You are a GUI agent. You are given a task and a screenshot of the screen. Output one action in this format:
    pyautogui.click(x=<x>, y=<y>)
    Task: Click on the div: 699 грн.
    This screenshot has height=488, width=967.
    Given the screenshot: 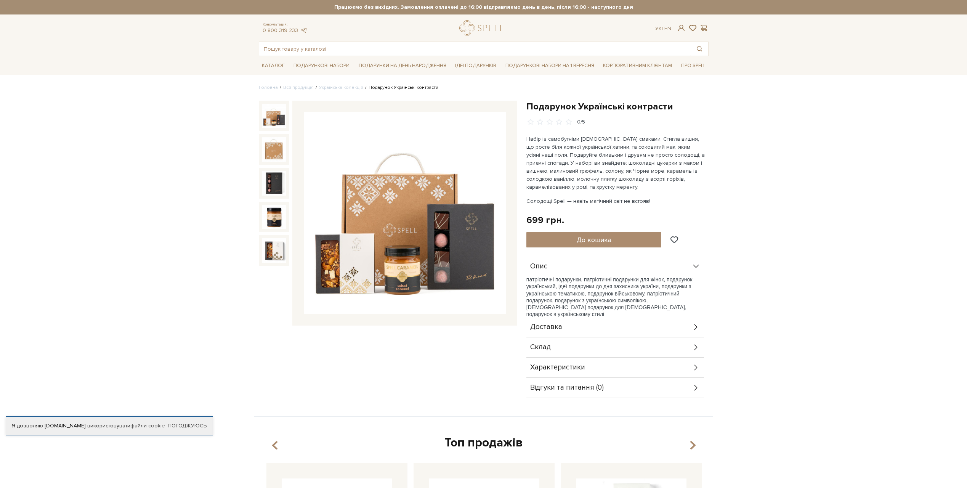 What is the action you would take?
    pyautogui.click(x=545, y=220)
    